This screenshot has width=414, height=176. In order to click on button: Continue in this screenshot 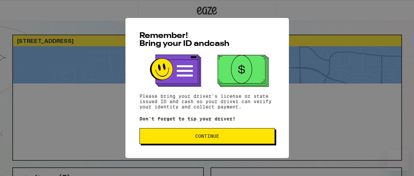, I will do `click(207, 136)`.